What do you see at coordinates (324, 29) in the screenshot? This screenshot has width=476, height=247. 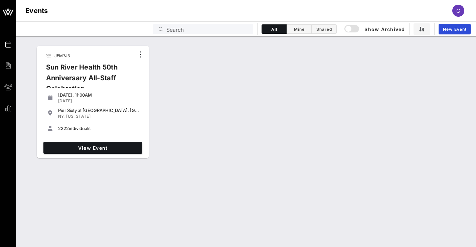 I see `span: Shared` at bounding box center [324, 29].